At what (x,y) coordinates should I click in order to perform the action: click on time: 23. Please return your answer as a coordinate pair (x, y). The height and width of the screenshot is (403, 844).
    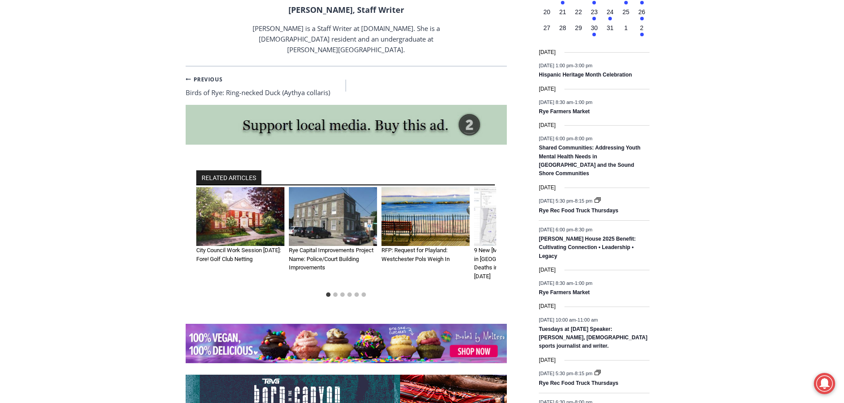
    Looking at the image, I should click on (594, 12).